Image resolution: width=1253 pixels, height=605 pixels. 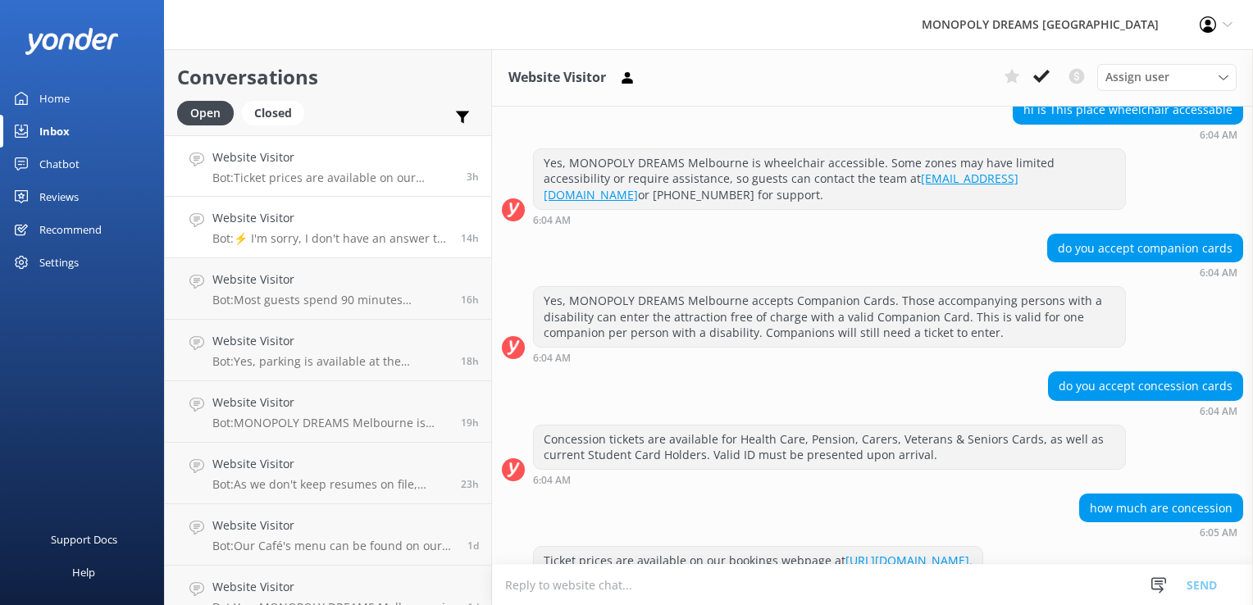 What do you see at coordinates (1146, 386) in the screenshot?
I see `div: do you accept concession cards` at bounding box center [1146, 386].